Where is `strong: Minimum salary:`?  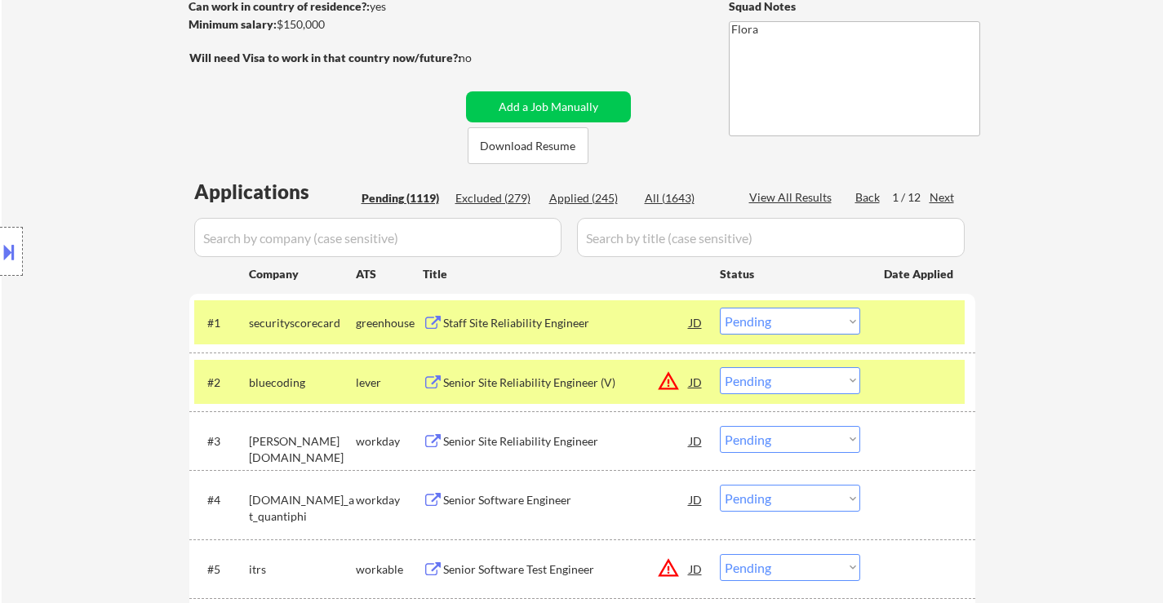 strong: Minimum salary: is located at coordinates (233, 24).